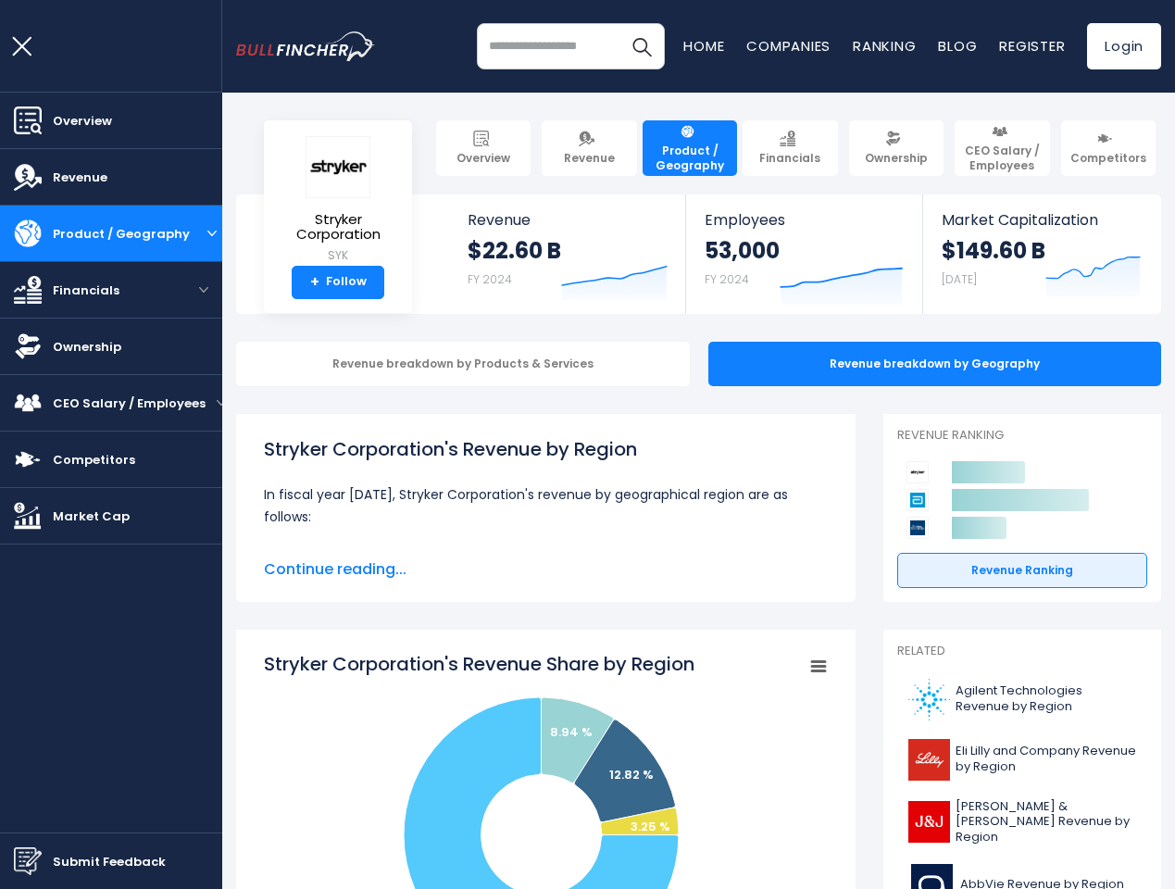 The image size is (1175, 889). Describe the element at coordinates (1046, 759) in the screenshot. I see `span: Eli Lilly and Company Revenue by Region` at that location.